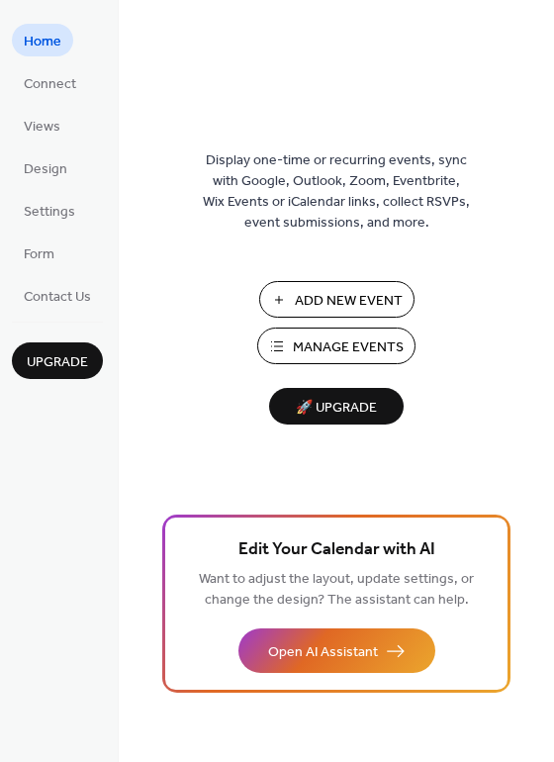  What do you see at coordinates (45, 167) in the screenshot?
I see `a: Design` at bounding box center [45, 167].